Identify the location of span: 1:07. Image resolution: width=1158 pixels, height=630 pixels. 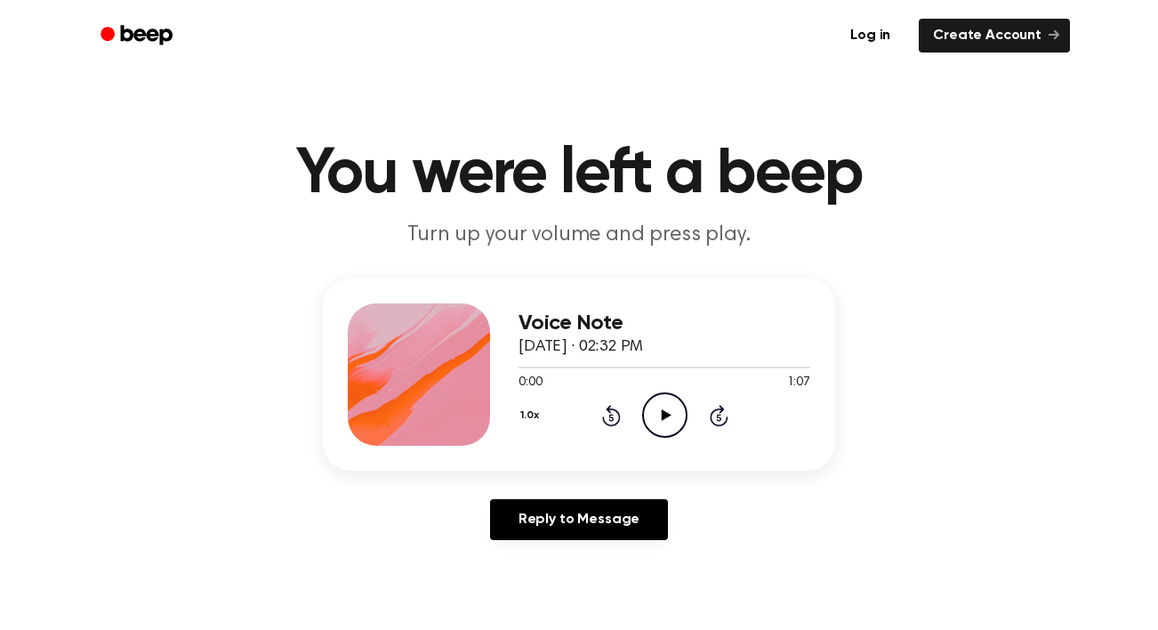
(799, 383).